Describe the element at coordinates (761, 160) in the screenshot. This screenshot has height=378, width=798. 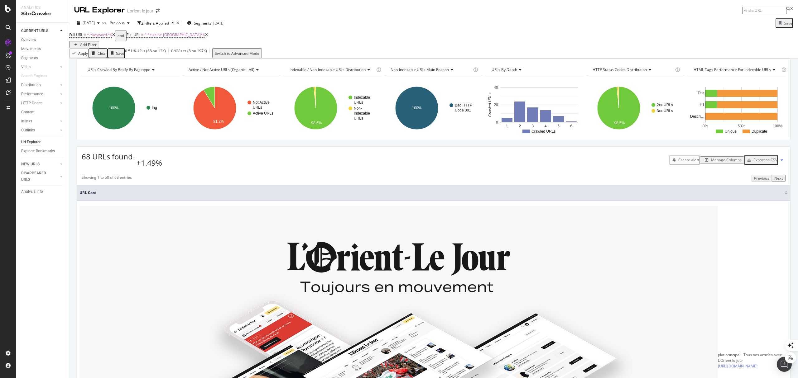
I see `button: Export as CSV` at that location.